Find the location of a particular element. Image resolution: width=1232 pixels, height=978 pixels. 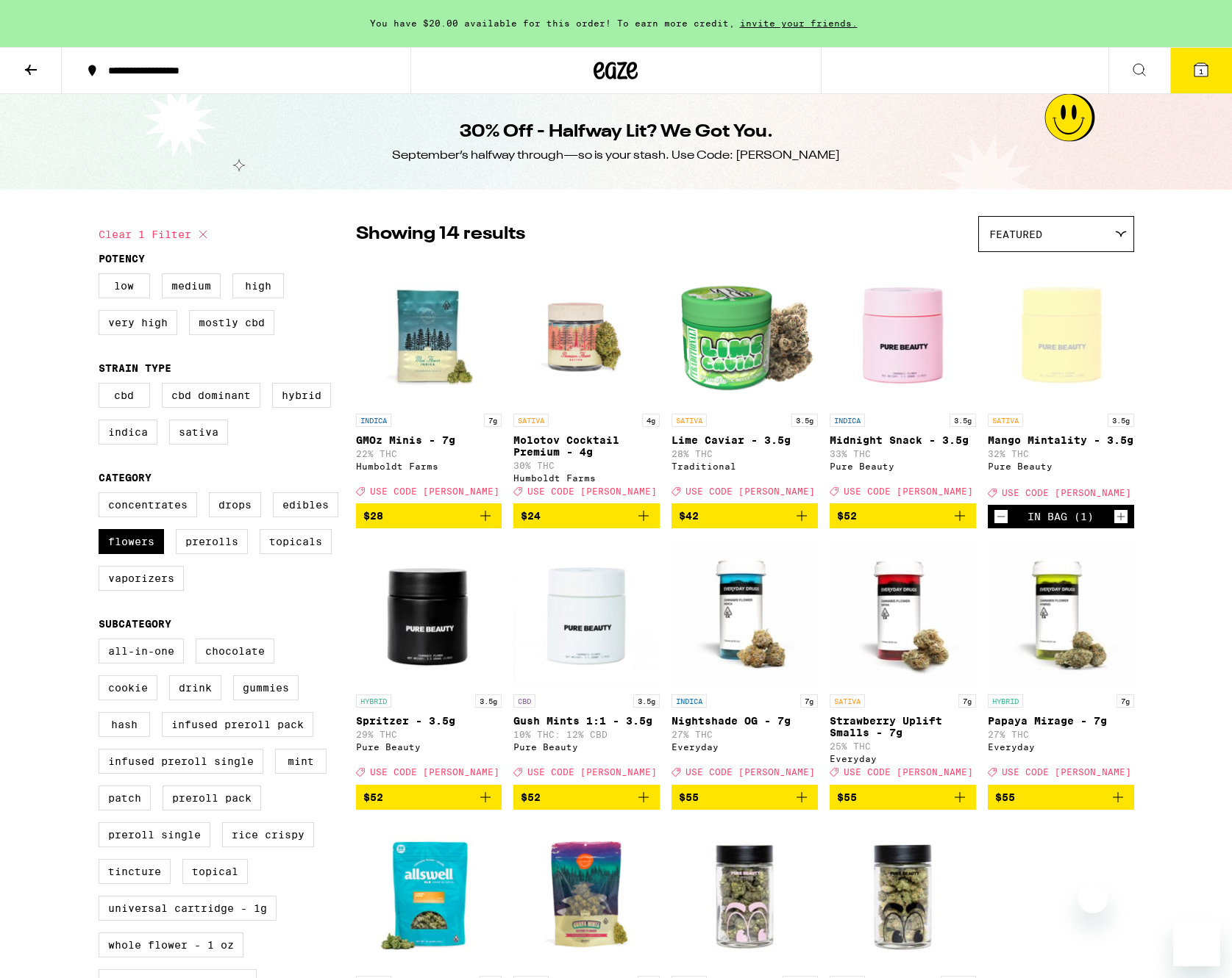

img: Humboldt Farms - Molotov Cocktail Premium - 4g is located at coordinates (586, 333).